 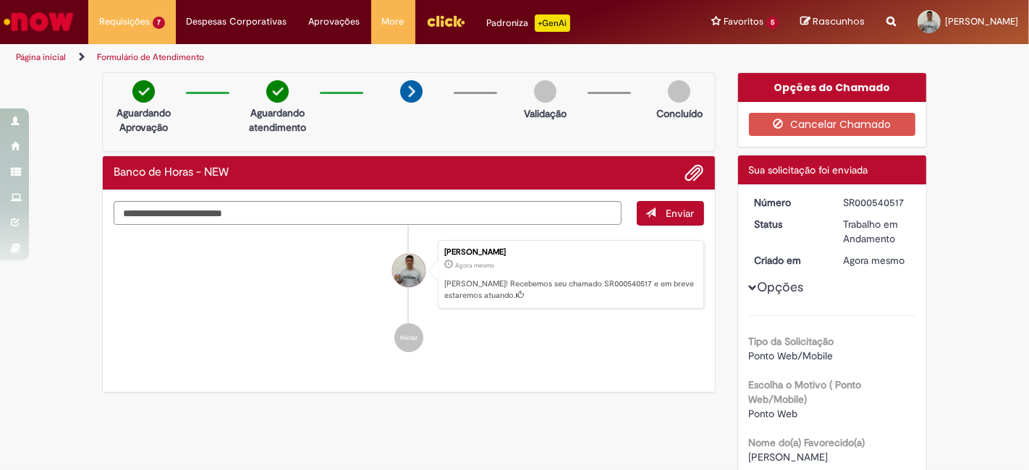 What do you see at coordinates (772, 22) in the screenshot?
I see `span: 5` at bounding box center [772, 22].